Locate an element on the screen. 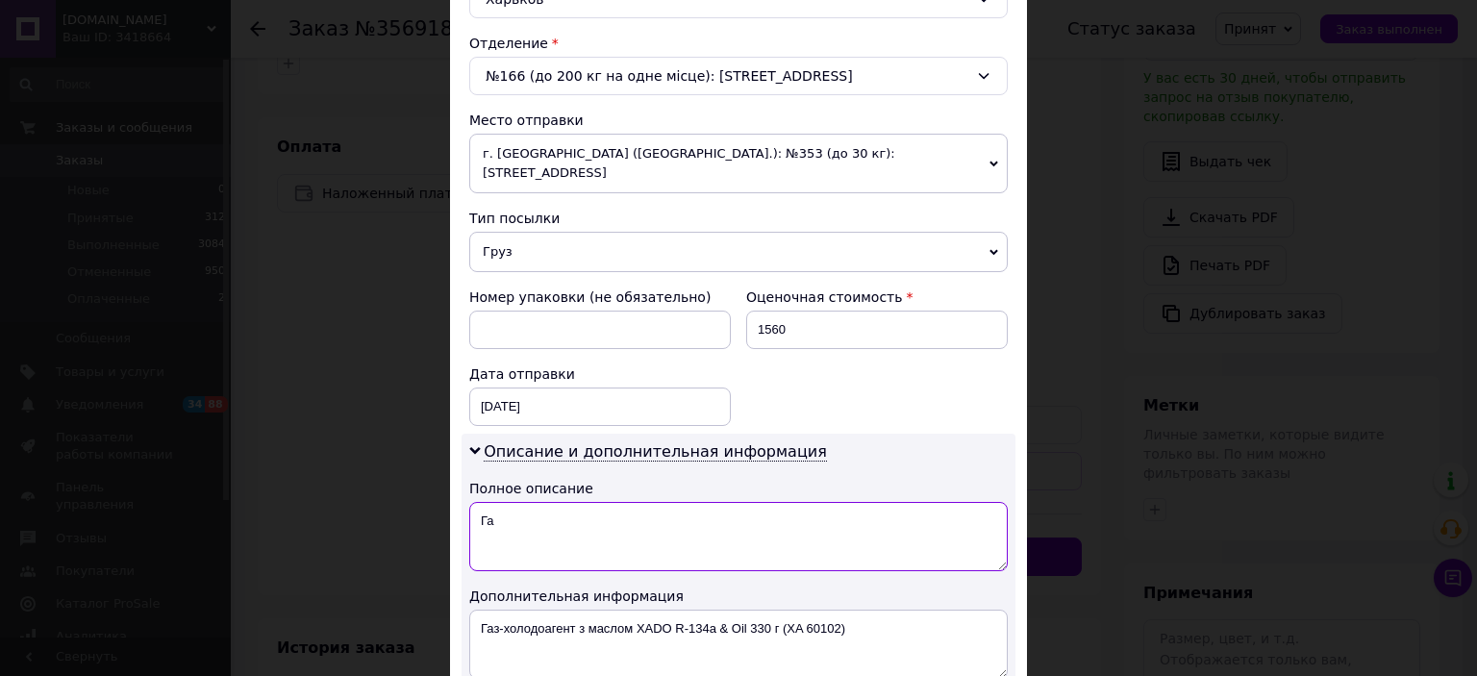 The height and width of the screenshot is (676, 1477). span: Описание и дополнительная информация is located at coordinates (655, 452).